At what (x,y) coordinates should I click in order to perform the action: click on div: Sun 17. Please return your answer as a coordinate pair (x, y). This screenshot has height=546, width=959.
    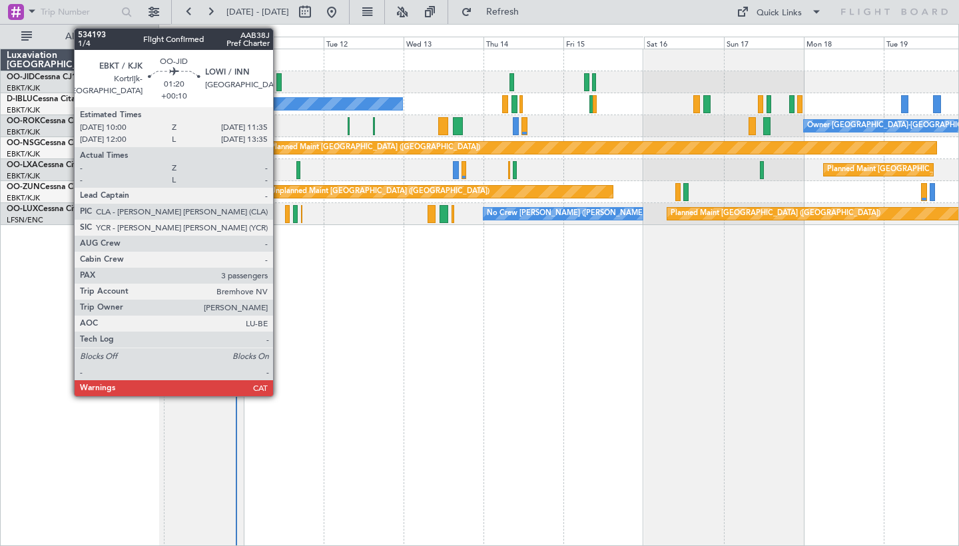
    Looking at the image, I should click on (764, 43).